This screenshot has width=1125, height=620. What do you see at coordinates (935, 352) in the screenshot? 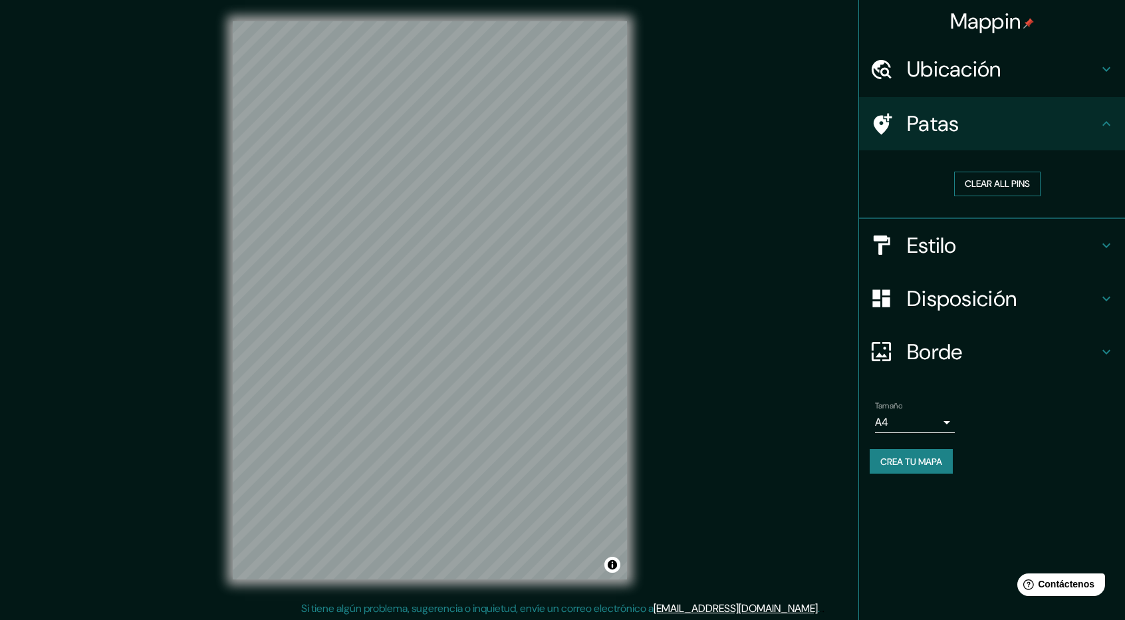
I see `font: Borde` at bounding box center [935, 352].